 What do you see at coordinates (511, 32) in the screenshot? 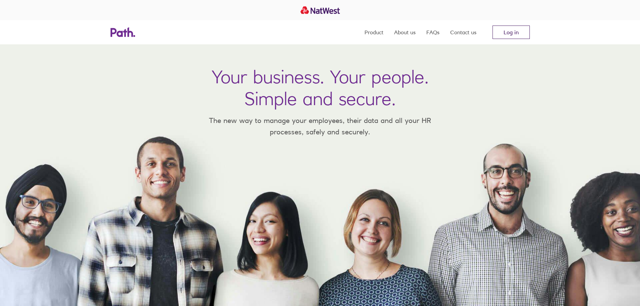
I see `a: Log in` at bounding box center [511, 32].